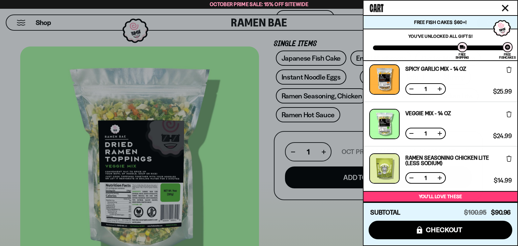 The height and width of the screenshot is (246, 518). Describe the element at coordinates (448, 161) in the screenshot. I see `a: Ramen Seasoning Chicken Lite (Less Sodium)` at that location.